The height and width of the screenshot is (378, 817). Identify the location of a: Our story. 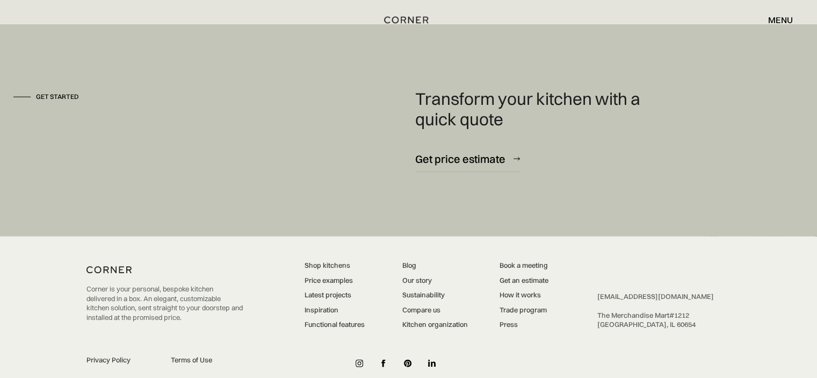
(435, 281).